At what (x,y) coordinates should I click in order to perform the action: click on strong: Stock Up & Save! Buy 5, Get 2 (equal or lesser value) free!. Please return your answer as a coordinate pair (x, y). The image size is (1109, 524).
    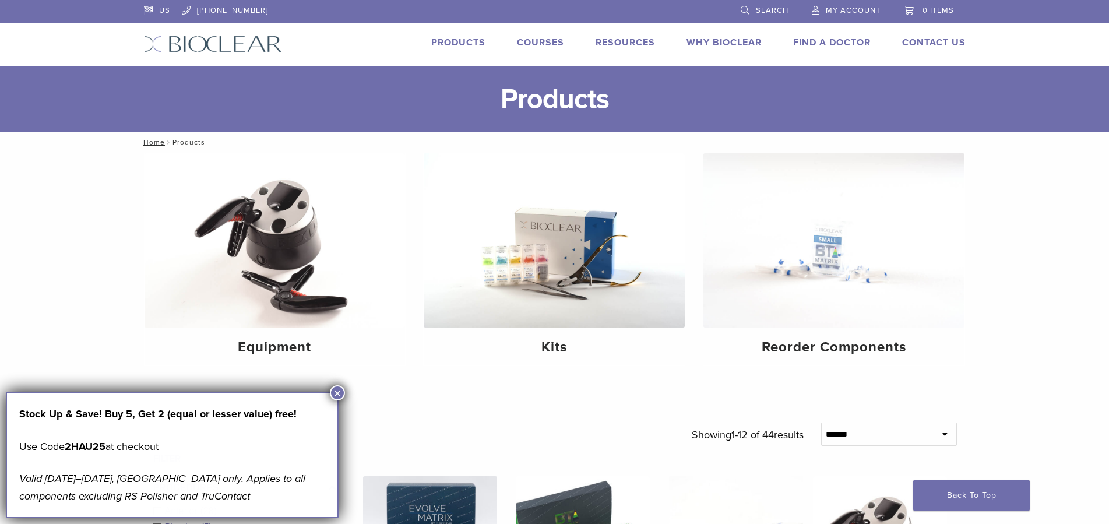
    Looking at the image, I should click on (158, 414).